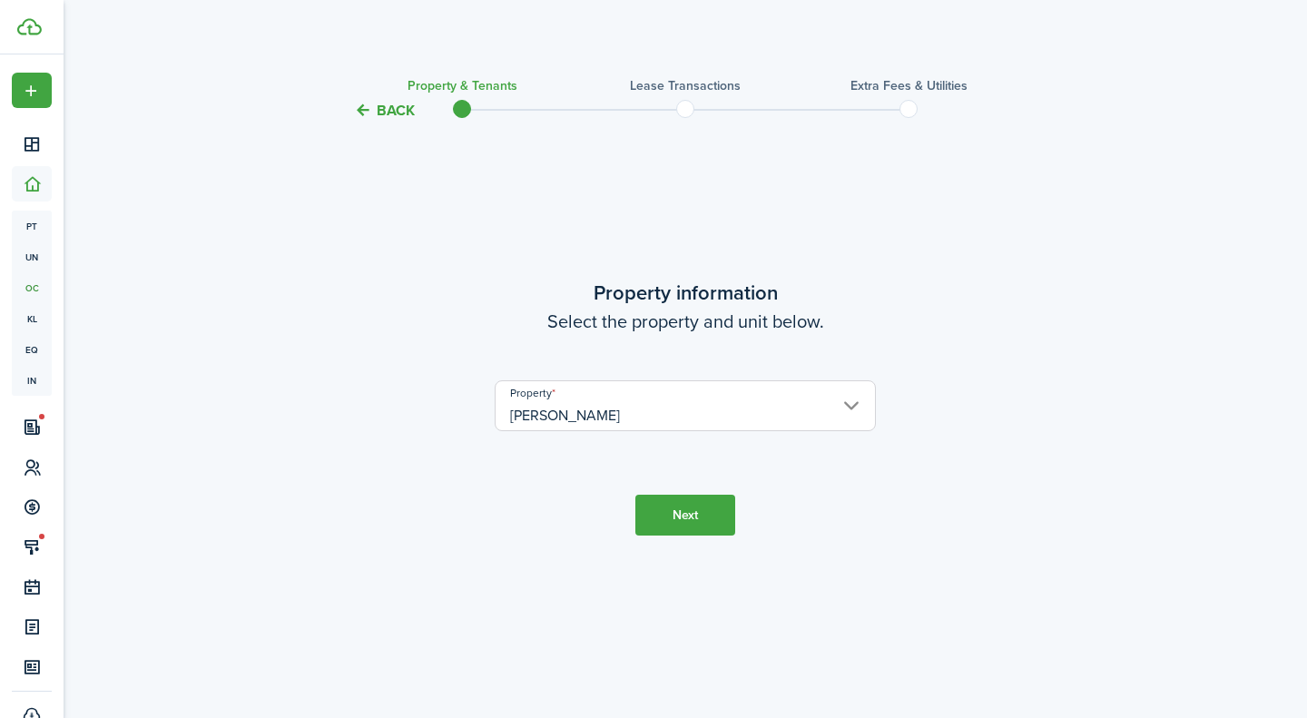 This screenshot has width=1307, height=718. I want to click on span: oc, so click(32, 288).